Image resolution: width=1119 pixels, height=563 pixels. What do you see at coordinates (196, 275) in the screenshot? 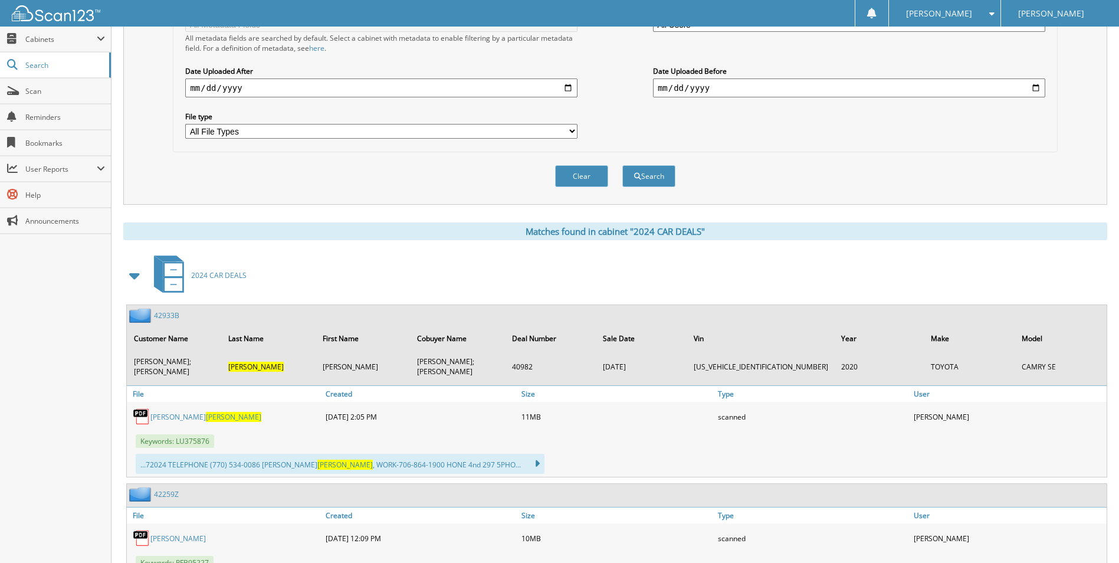
I see `a: 2024 CAR DEALS` at bounding box center [196, 275].